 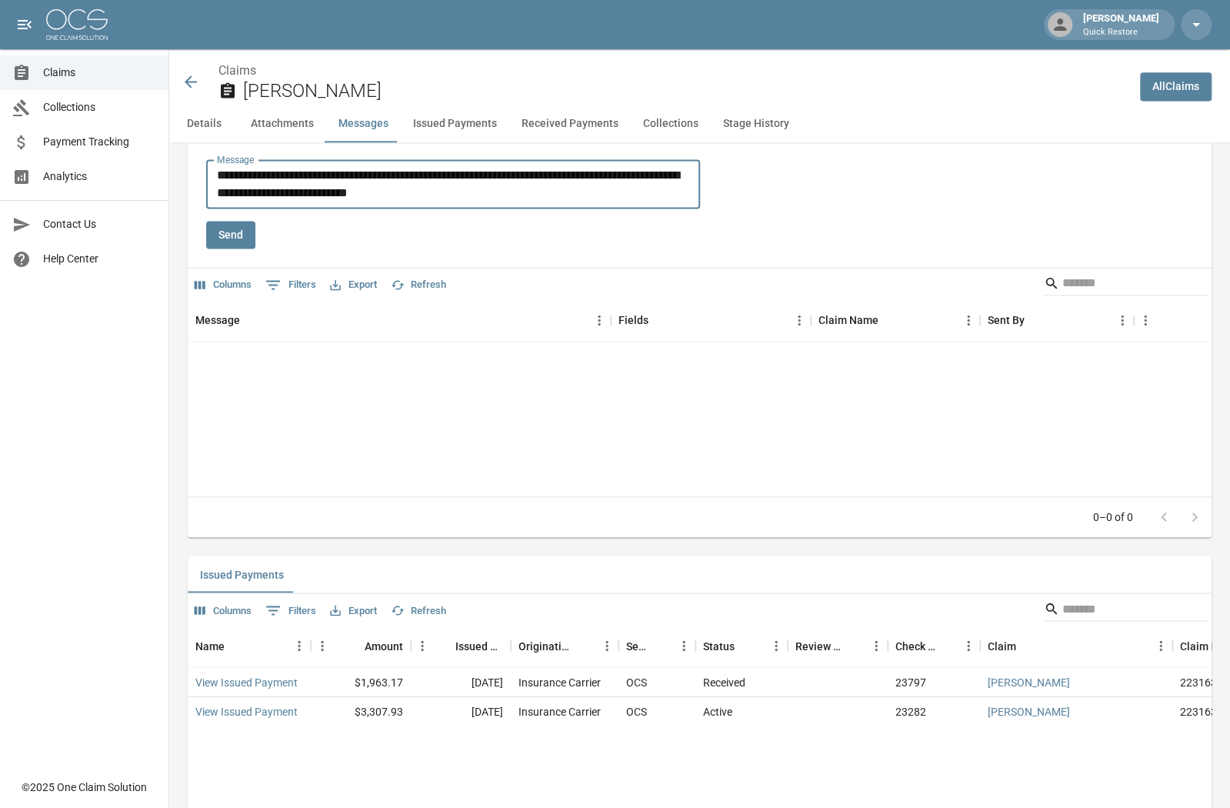 What do you see at coordinates (237, 70) in the screenshot?
I see `a: Claims` at bounding box center [237, 70].